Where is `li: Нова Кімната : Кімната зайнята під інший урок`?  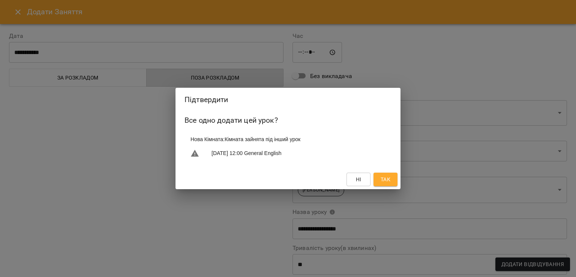
li: Нова Кімната : Кімната зайнята під інший урок is located at coordinates (288, 139).